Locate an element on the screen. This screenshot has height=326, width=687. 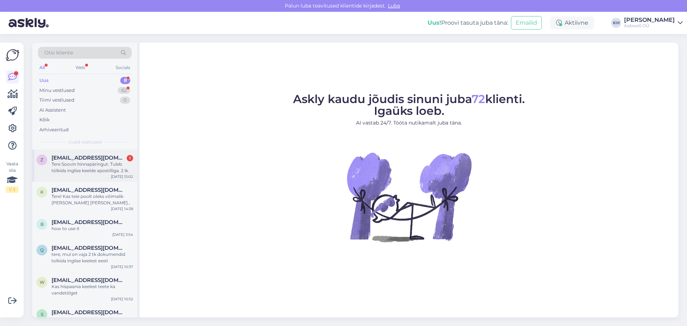
div: AI Assistent is located at coordinates (53, 110).